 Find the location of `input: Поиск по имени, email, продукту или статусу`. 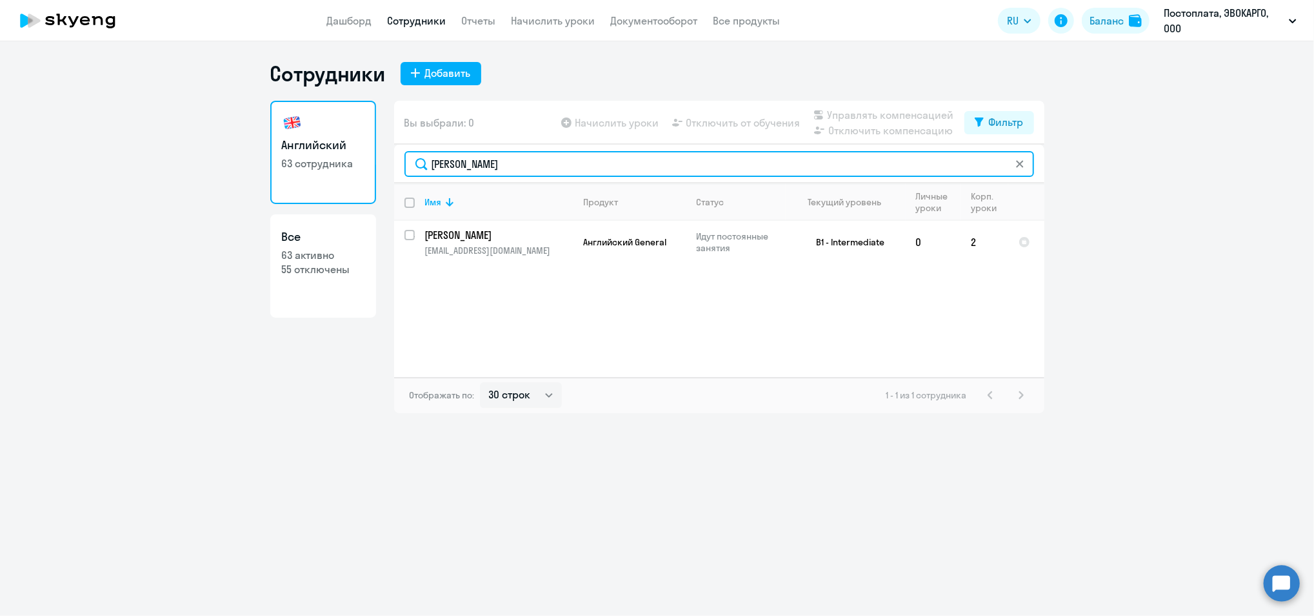

input: Поиск по имени, email, продукту или статусу is located at coordinates (719, 164).